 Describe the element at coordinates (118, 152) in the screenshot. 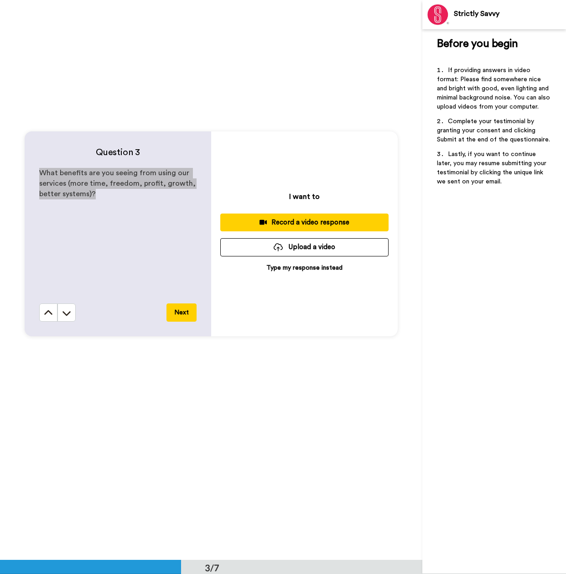

I see `h4: Question 3` at that location.